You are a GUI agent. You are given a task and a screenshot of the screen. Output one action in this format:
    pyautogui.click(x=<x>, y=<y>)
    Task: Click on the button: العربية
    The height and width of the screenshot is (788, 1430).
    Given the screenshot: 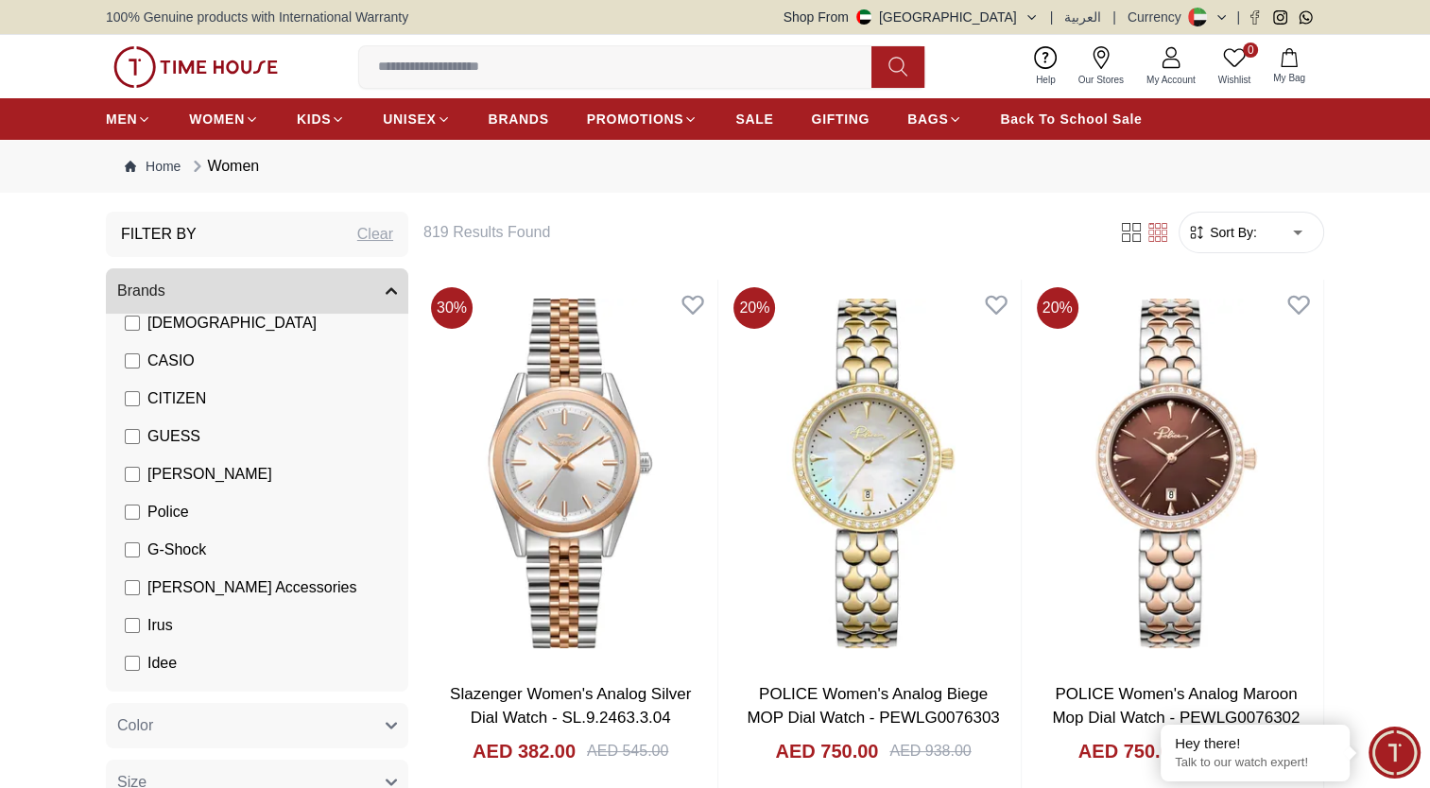 What is the action you would take?
    pyautogui.click(x=1082, y=17)
    